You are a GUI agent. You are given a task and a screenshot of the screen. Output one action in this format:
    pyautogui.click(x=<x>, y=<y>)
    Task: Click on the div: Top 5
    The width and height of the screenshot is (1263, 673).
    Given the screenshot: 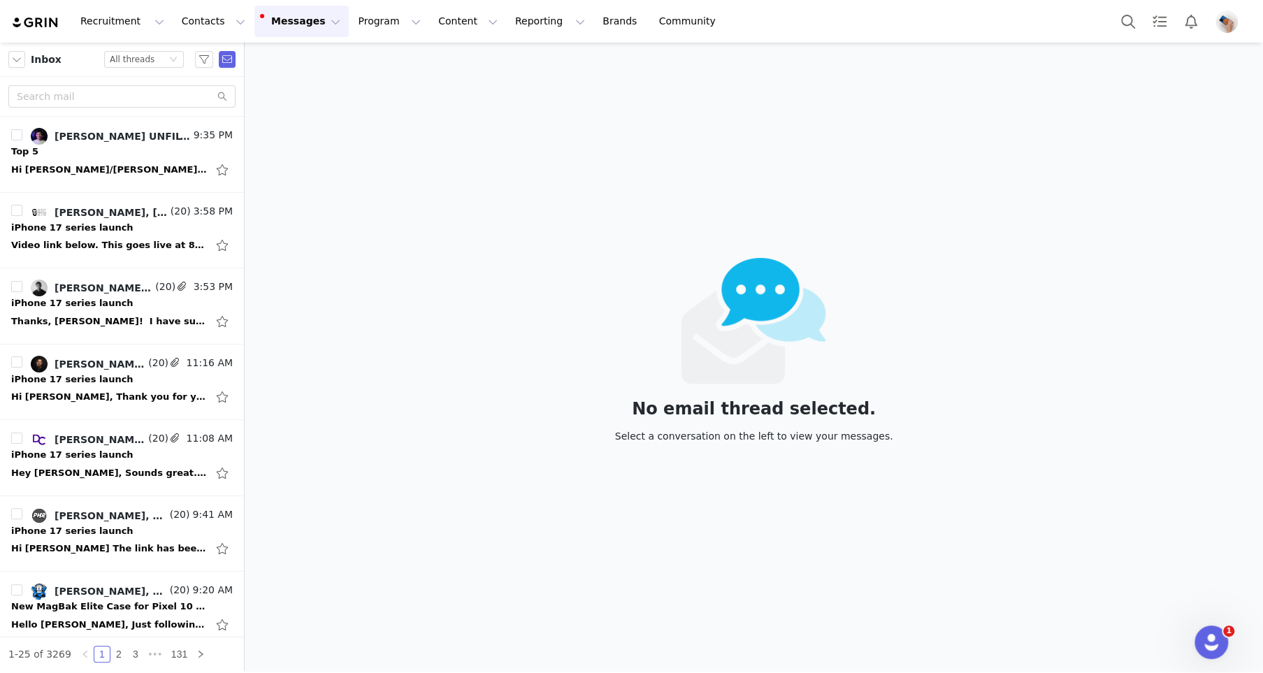 What is the action you would take?
    pyautogui.click(x=24, y=152)
    